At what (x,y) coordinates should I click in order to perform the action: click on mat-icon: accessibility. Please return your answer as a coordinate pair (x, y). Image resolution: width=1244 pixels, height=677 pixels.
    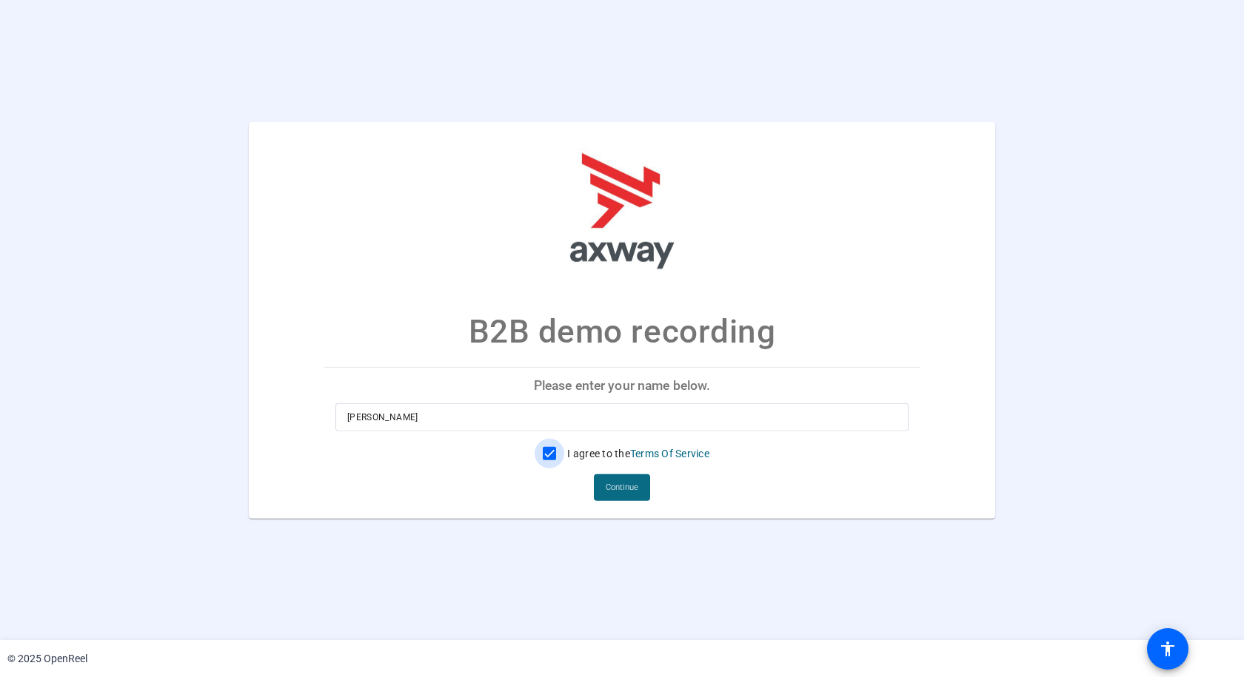
    Looking at the image, I should click on (1168, 649).